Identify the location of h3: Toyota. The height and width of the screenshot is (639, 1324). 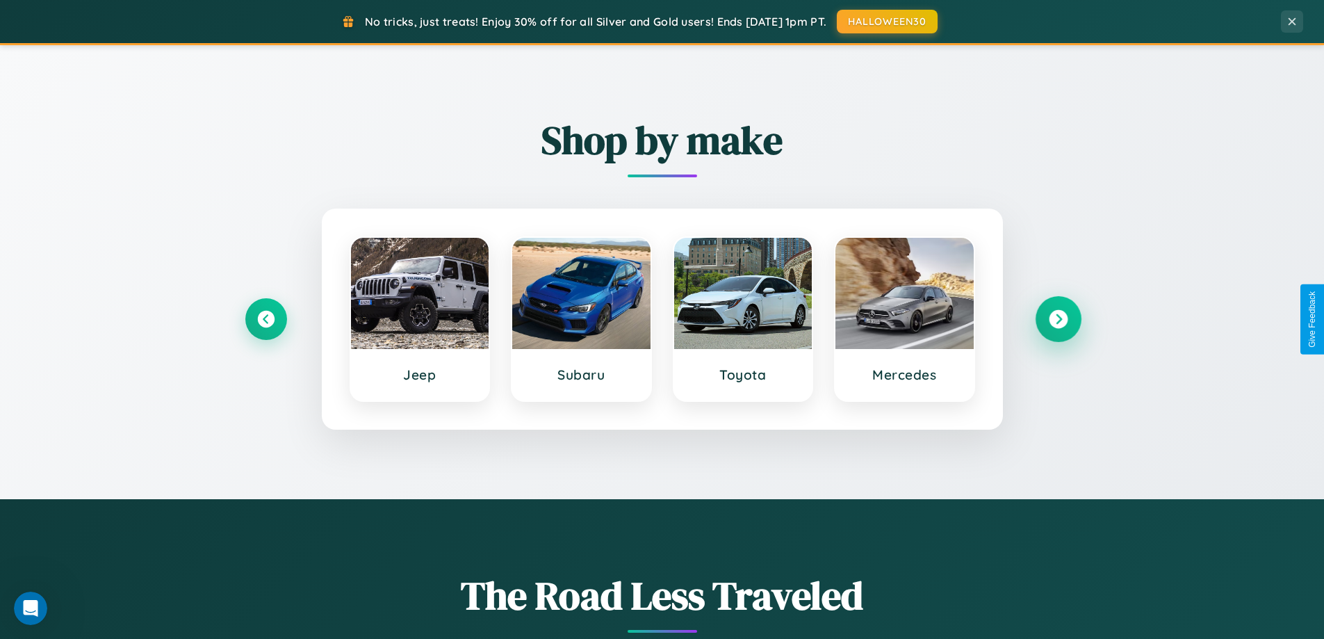
(743, 375).